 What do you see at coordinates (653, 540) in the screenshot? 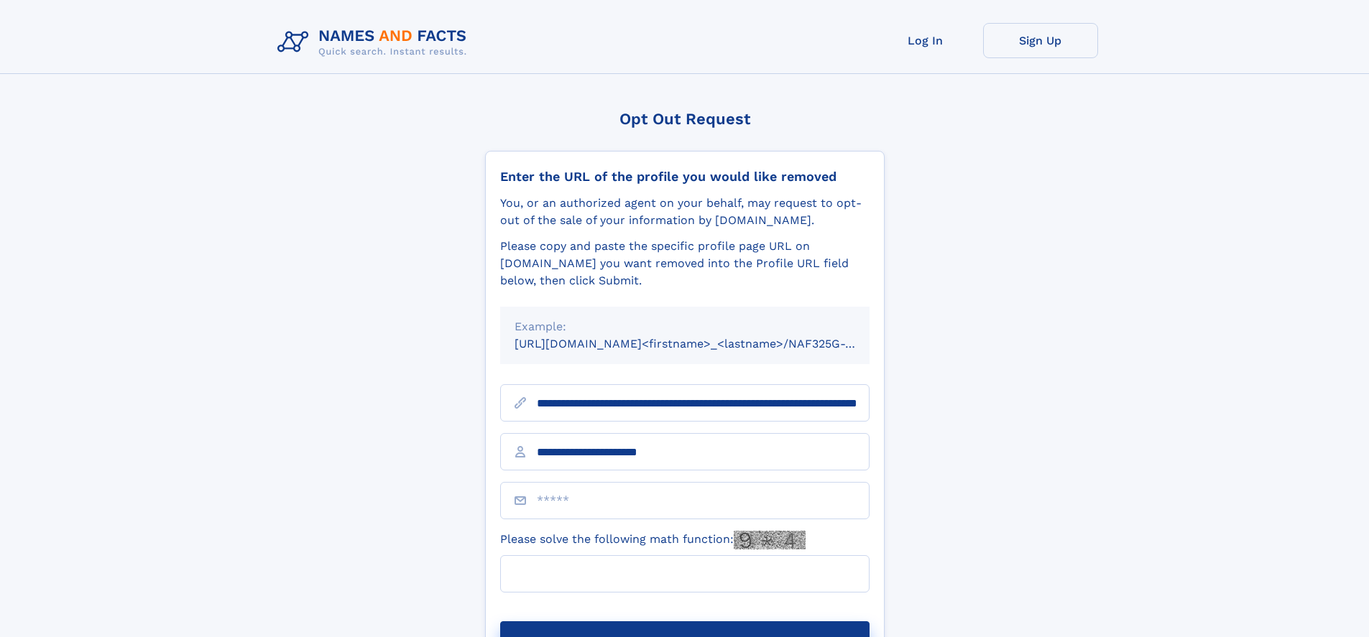
I see `label: Please solve the following math function:` at bounding box center [653, 540].